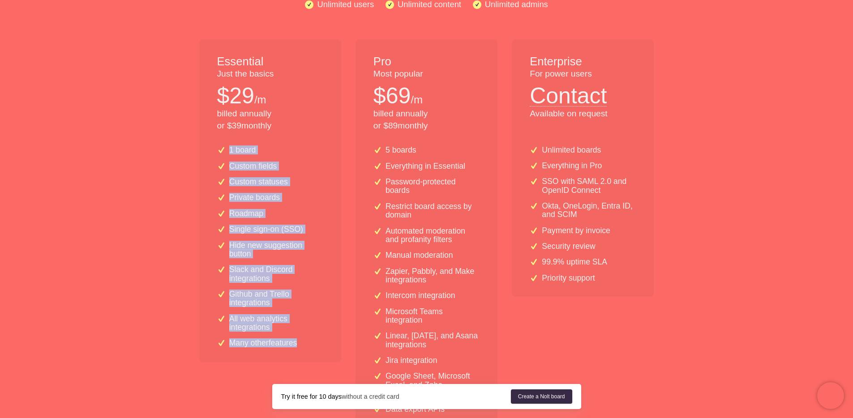 Image resolution: width=853 pixels, height=418 pixels. I want to click on p: Just the basics, so click(270, 74).